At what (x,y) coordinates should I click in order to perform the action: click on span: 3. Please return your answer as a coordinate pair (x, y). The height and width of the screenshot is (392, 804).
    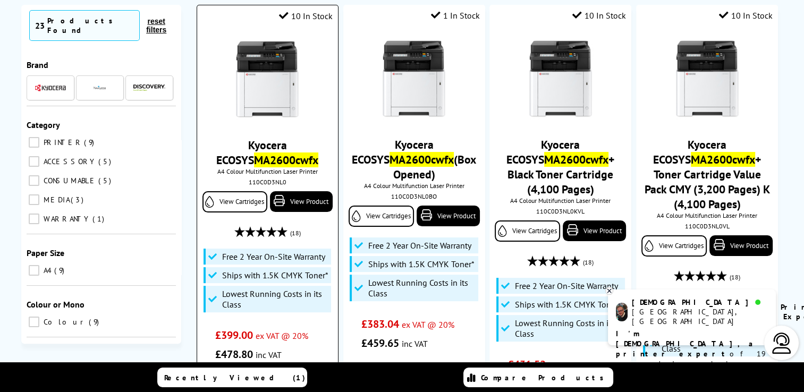
    Looking at the image, I should click on (78, 200).